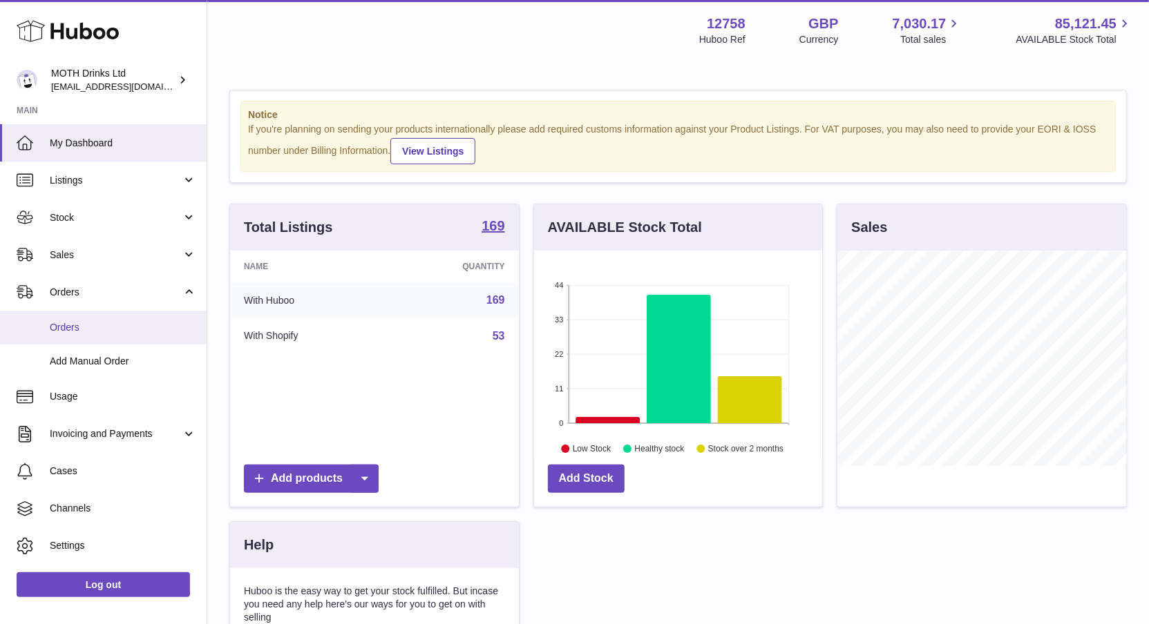 This screenshot has width=1149, height=624. What do you see at coordinates (869, 227) in the screenshot?
I see `h3: Sales` at bounding box center [869, 227].